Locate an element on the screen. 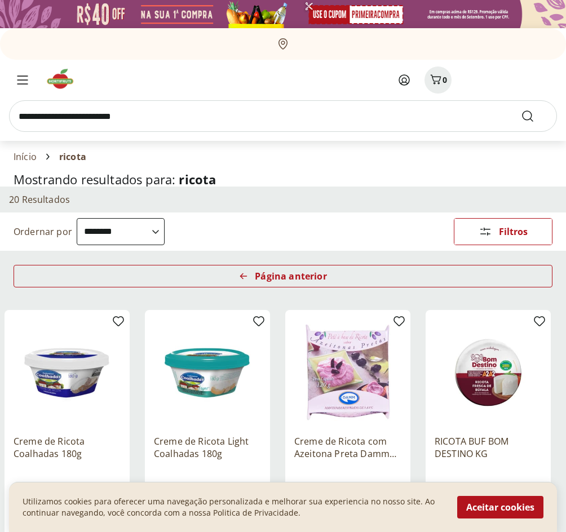 This screenshot has height=532, width=566. button: Submit Search is located at coordinates (534, 116).